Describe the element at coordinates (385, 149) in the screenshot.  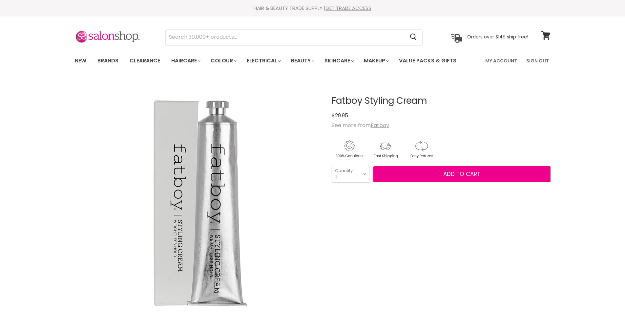
I see `img: shipping.gif` at that location.